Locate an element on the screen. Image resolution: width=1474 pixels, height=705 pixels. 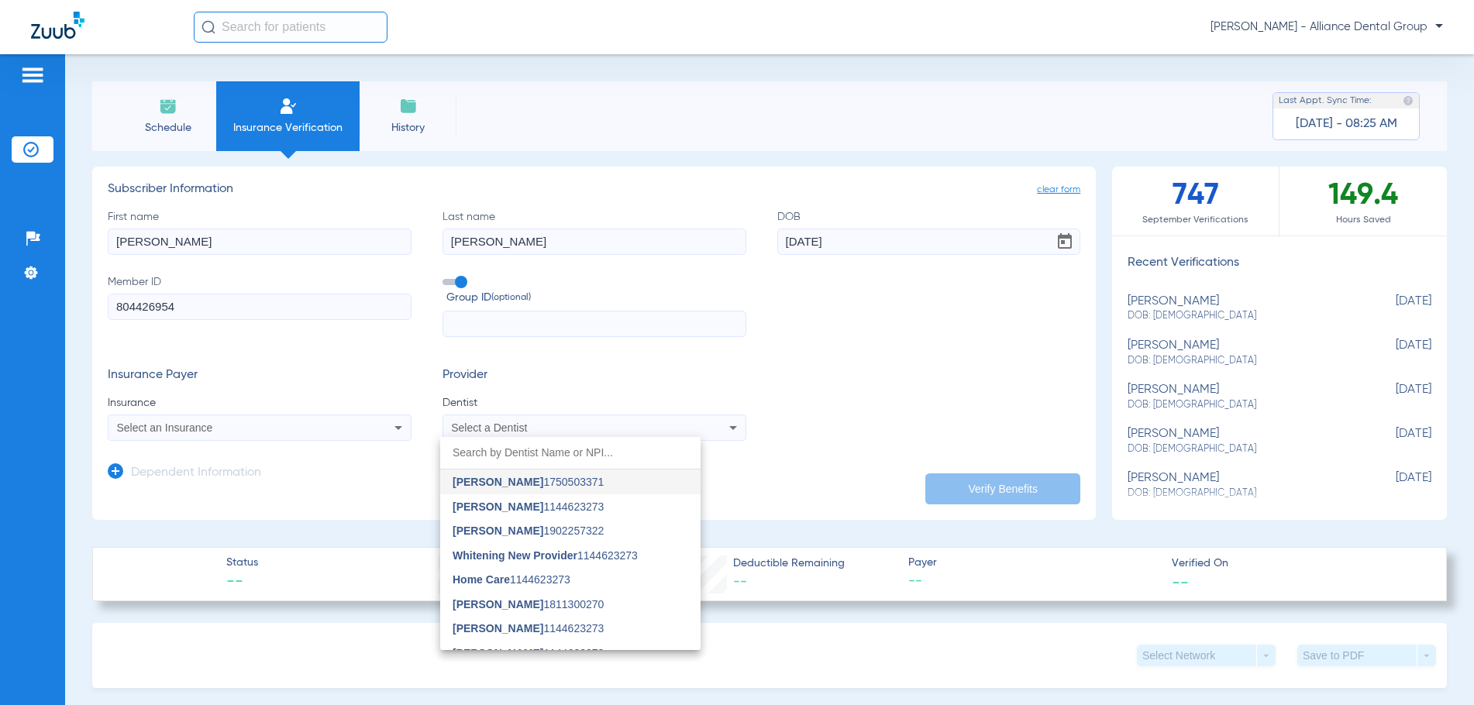
span: 1811300270 is located at coordinates (528, 604).